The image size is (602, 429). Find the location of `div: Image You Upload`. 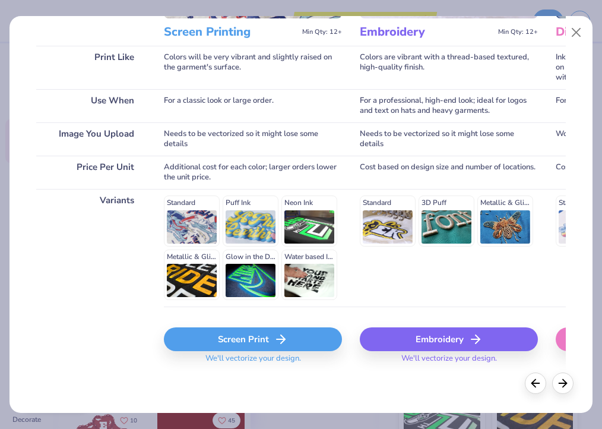

div: Image You Upload is located at coordinates (91, 139).